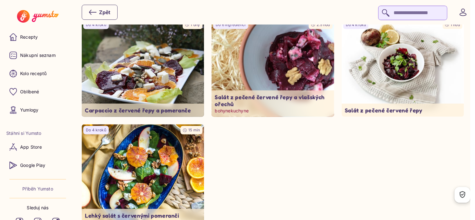 Image resolution: width=475 pixels, height=220 pixels. I want to click on span: 1 dny, so click(195, 24).